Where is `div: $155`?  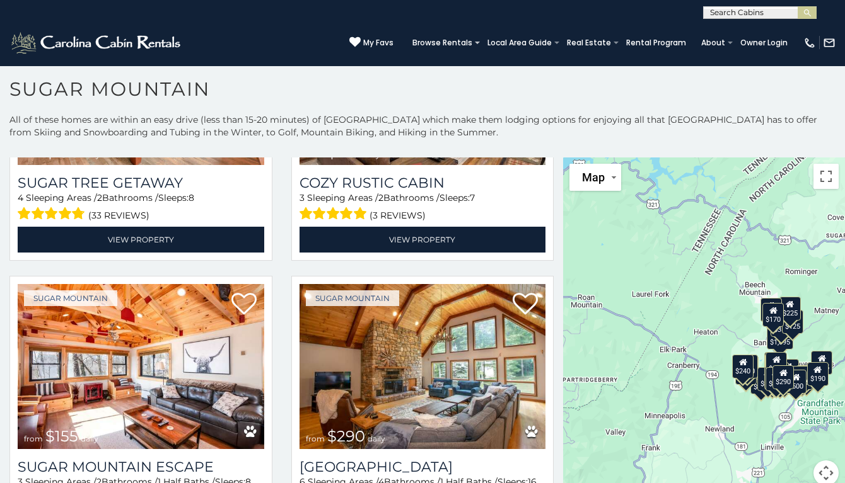
div: $155 is located at coordinates (821, 363).